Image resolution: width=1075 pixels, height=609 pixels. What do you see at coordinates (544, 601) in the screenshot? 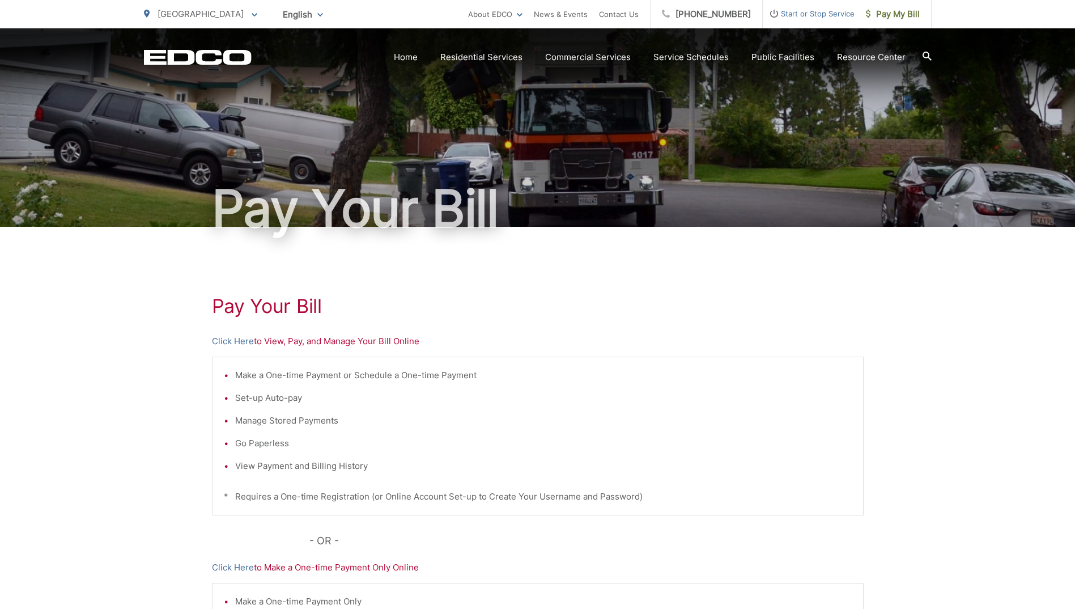
I see `li: Make a One-time Payment Only` at bounding box center [544, 601].